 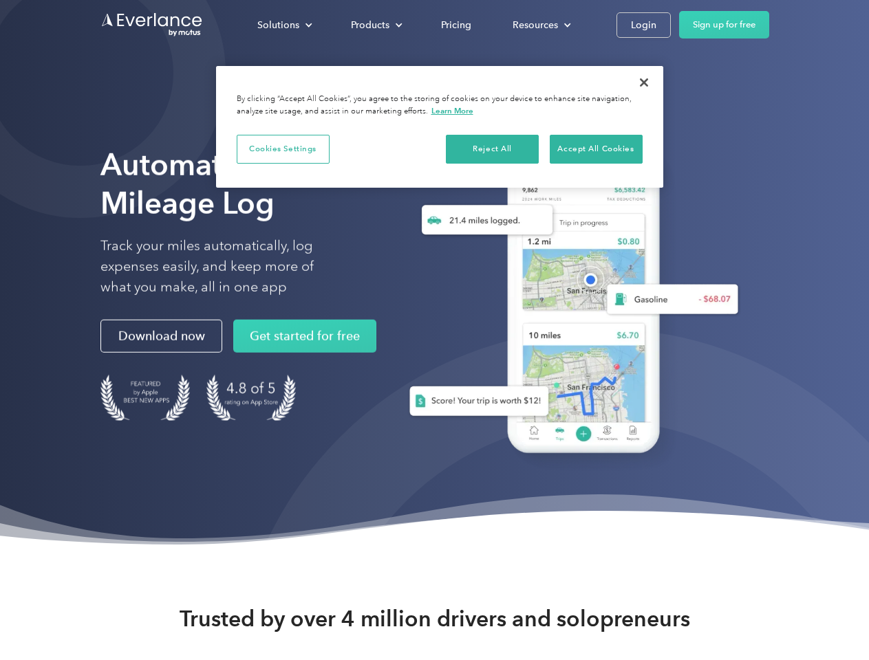 I want to click on button: Accept All Cookies, so click(x=596, y=149).